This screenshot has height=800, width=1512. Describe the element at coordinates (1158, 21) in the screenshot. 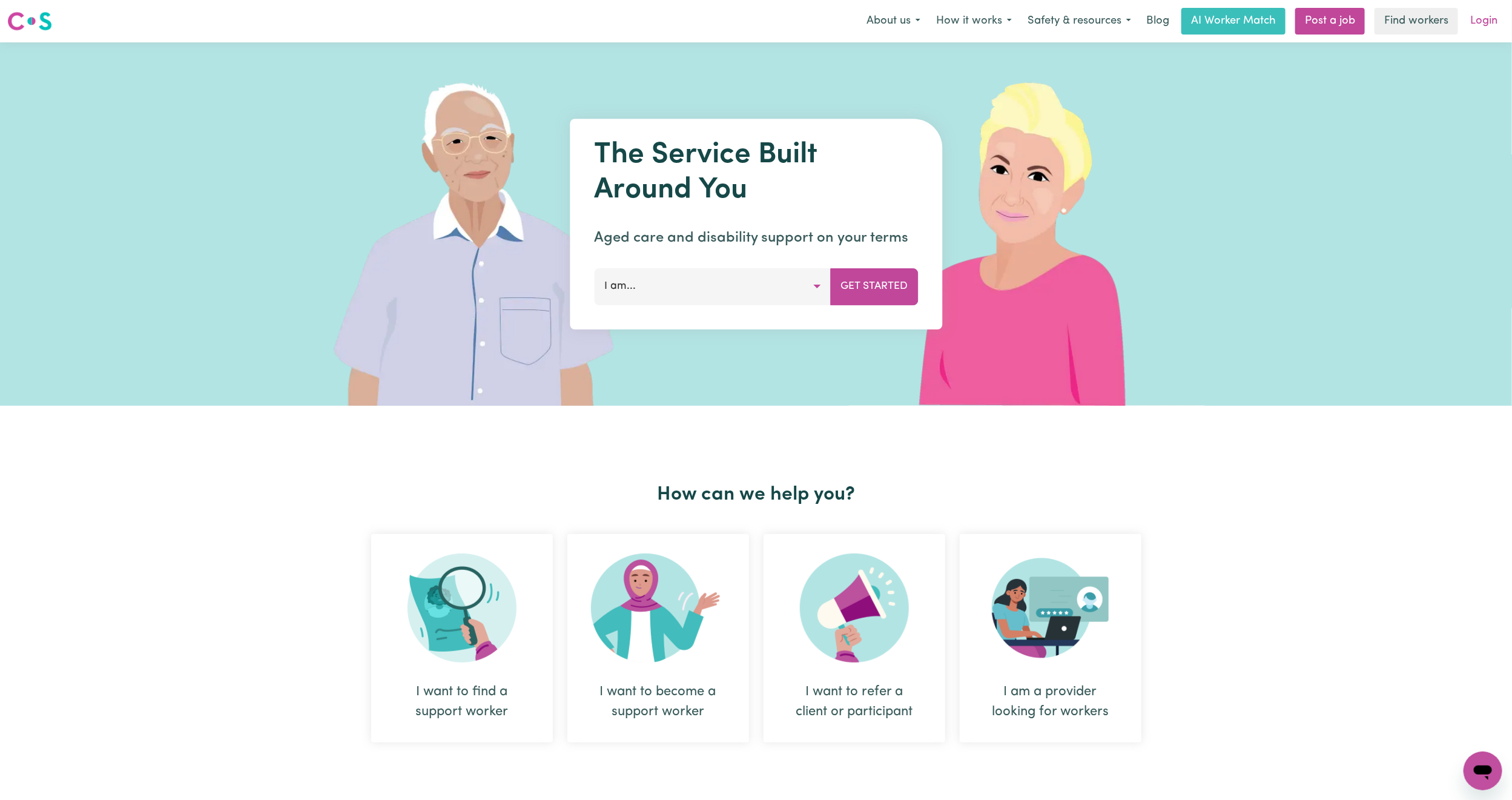

I see `a: Blog` at that location.